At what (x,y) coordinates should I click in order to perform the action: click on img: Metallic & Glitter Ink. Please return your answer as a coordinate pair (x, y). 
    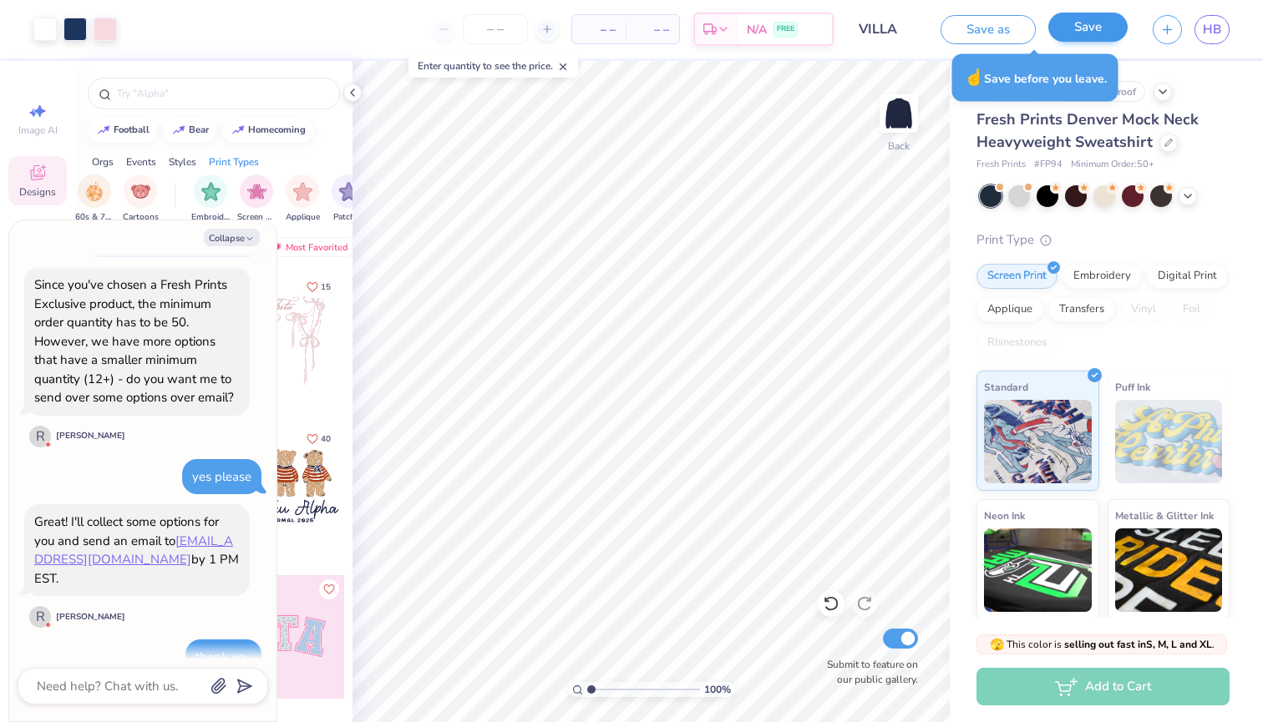
    Looking at the image, I should click on (1169, 570).